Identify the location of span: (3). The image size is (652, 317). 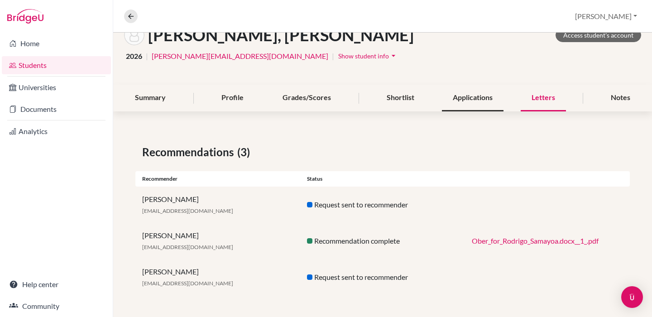
(245, 152).